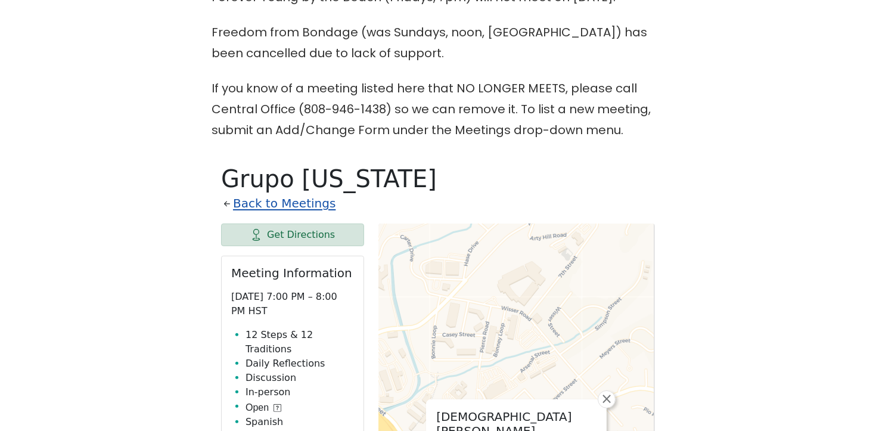  Describe the element at coordinates (293, 273) in the screenshot. I see `h2: Meeting Information` at that location.